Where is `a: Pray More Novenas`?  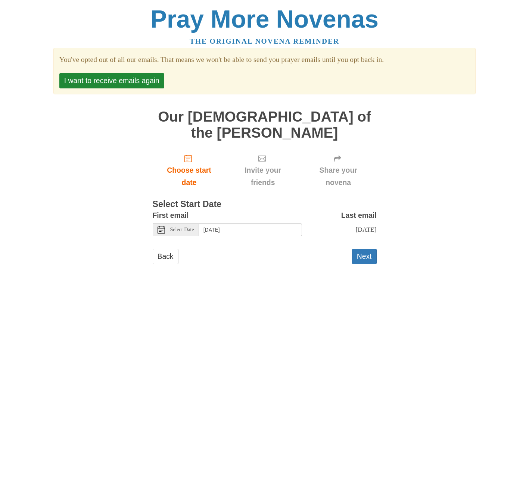 a: Pray More Novenas is located at coordinates (264, 19).